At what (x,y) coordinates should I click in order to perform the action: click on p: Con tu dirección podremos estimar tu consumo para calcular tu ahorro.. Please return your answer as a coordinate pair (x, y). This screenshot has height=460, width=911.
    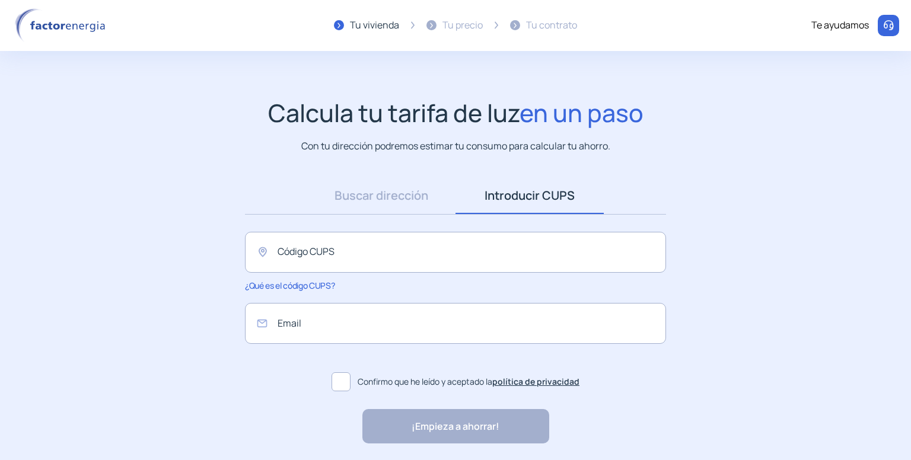
    Looking at the image, I should click on (456, 146).